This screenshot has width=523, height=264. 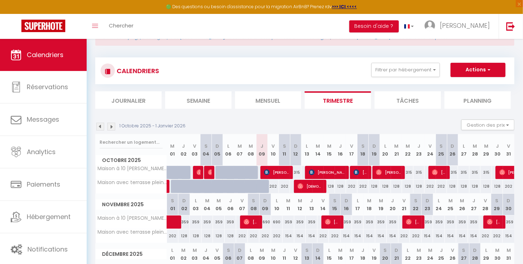 What do you see at coordinates (473, 204) in the screenshot?
I see `th: 27` at bounding box center [473, 204].